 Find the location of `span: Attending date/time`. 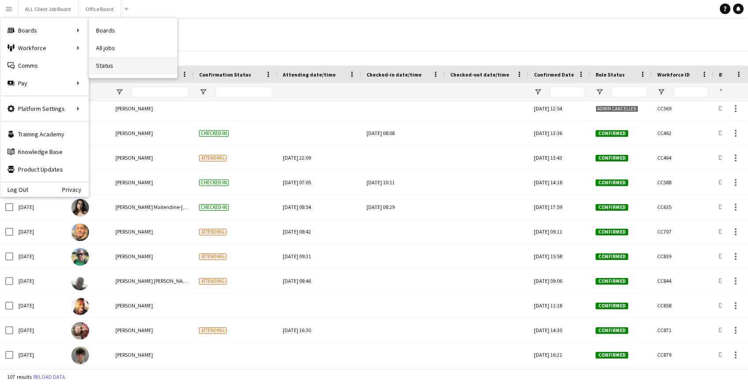

span: Attending date/time is located at coordinates (309, 74).